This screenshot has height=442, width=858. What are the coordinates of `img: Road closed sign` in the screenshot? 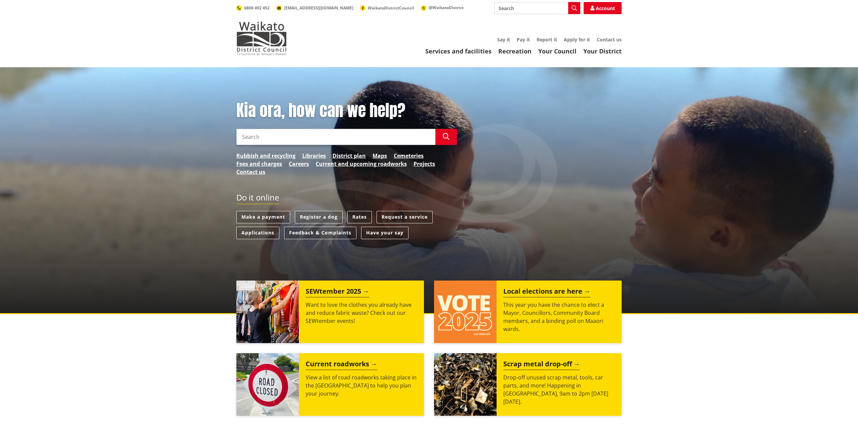 It's located at (268, 384).